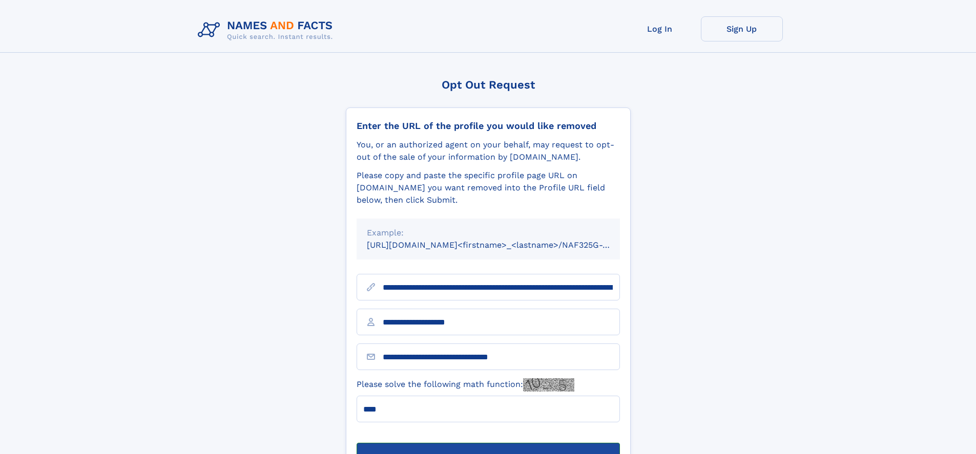 The width and height of the screenshot is (976, 454). What do you see at coordinates (488, 233) in the screenshot?
I see `div: Example:` at bounding box center [488, 233].